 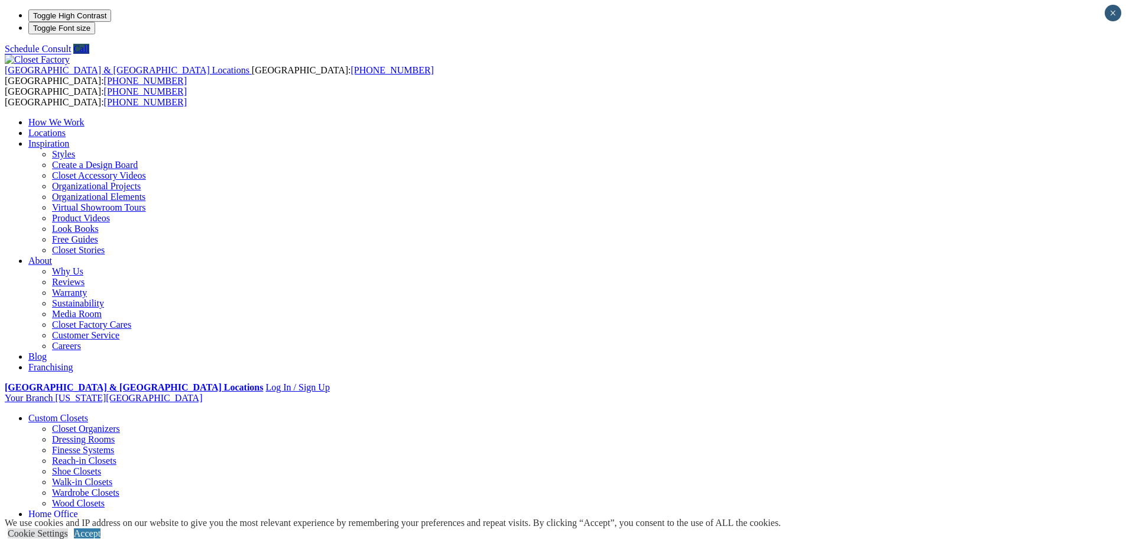 What do you see at coordinates (68, 281) in the screenshot?
I see `a: Reviews` at bounding box center [68, 281].